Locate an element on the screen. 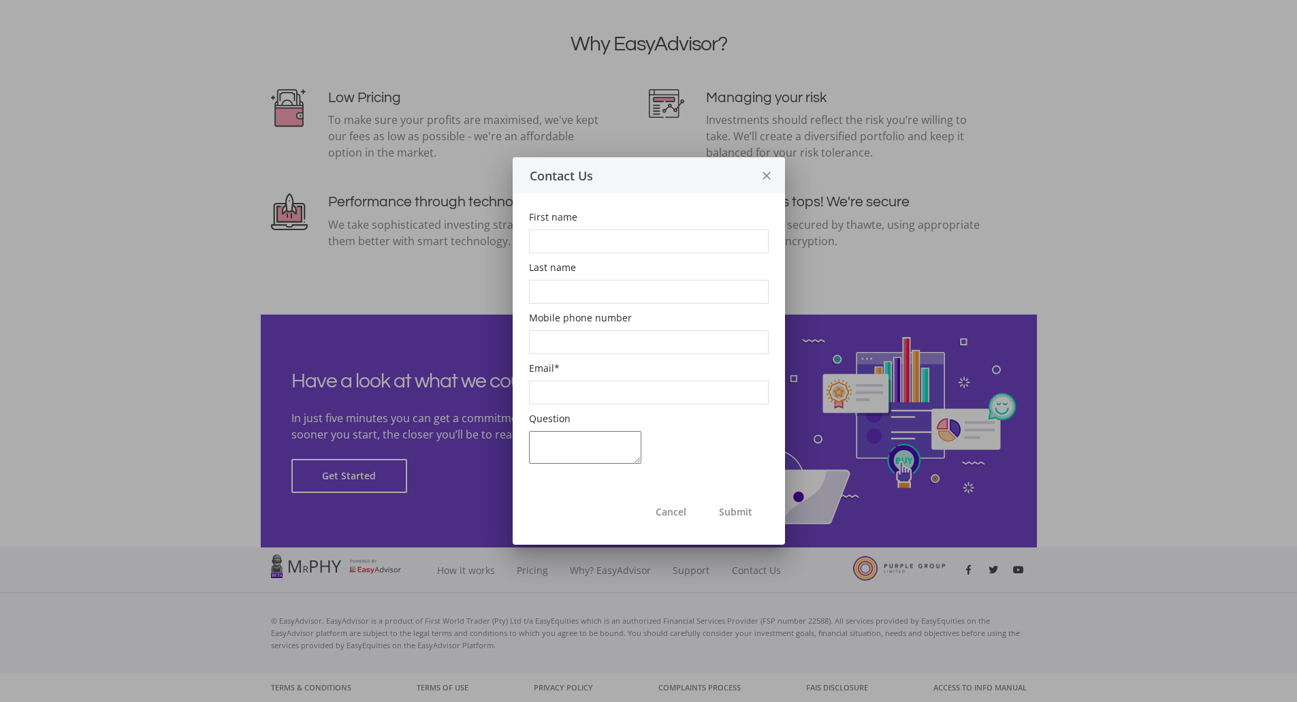  span: Question is located at coordinates (550, 418).